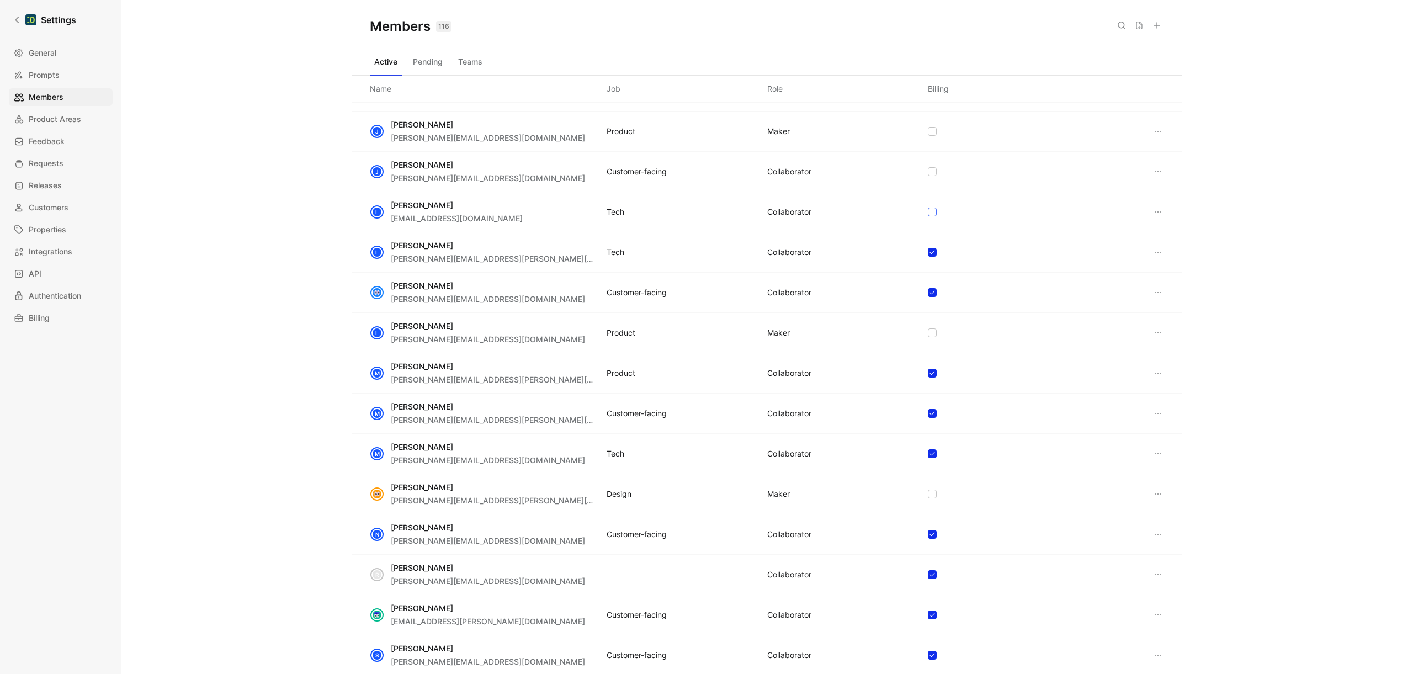  Describe the element at coordinates (61, 208) in the screenshot. I see `a: Customers` at that location.